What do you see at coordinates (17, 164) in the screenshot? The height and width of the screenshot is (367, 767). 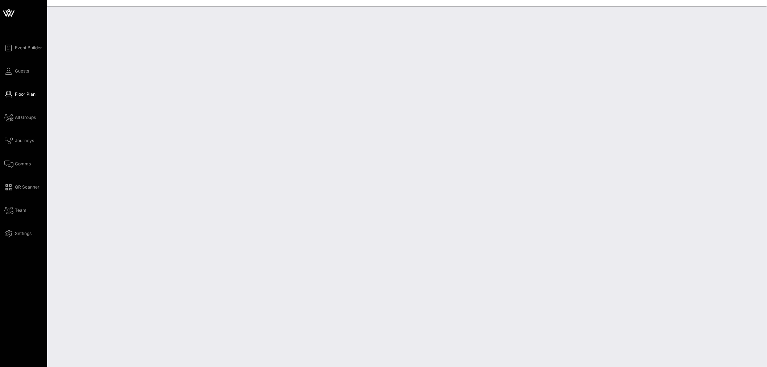 I see `a: Comms` at bounding box center [17, 164].